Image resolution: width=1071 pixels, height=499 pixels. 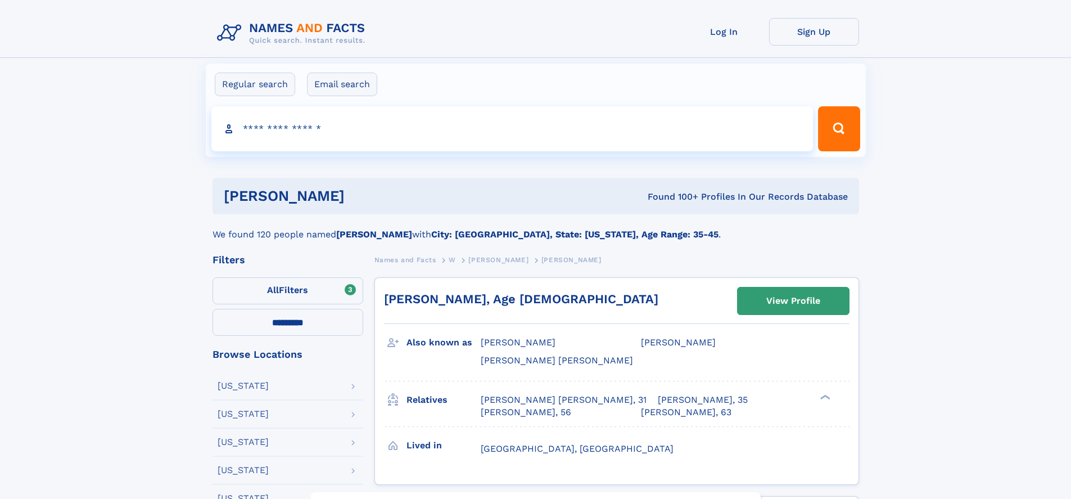 I want to click on a: Sign Up, so click(x=814, y=31).